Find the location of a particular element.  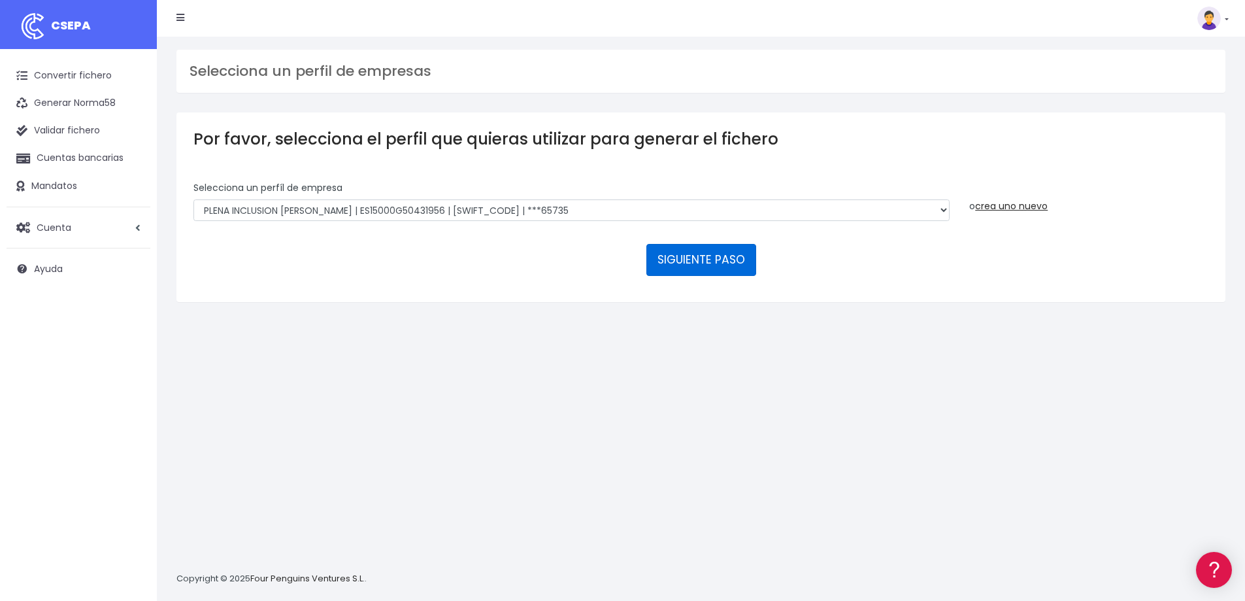

span: Ayuda is located at coordinates (48, 269).